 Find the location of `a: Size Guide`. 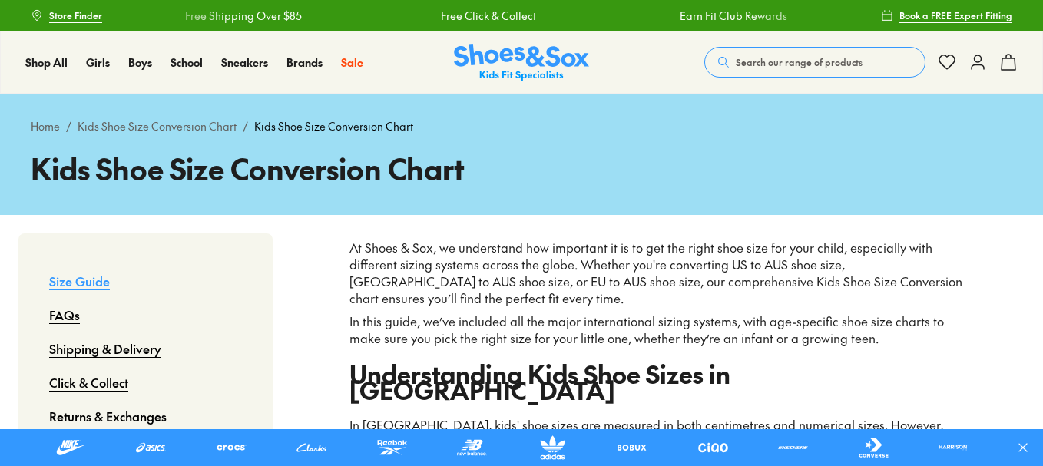

a: Size Guide is located at coordinates (79, 281).